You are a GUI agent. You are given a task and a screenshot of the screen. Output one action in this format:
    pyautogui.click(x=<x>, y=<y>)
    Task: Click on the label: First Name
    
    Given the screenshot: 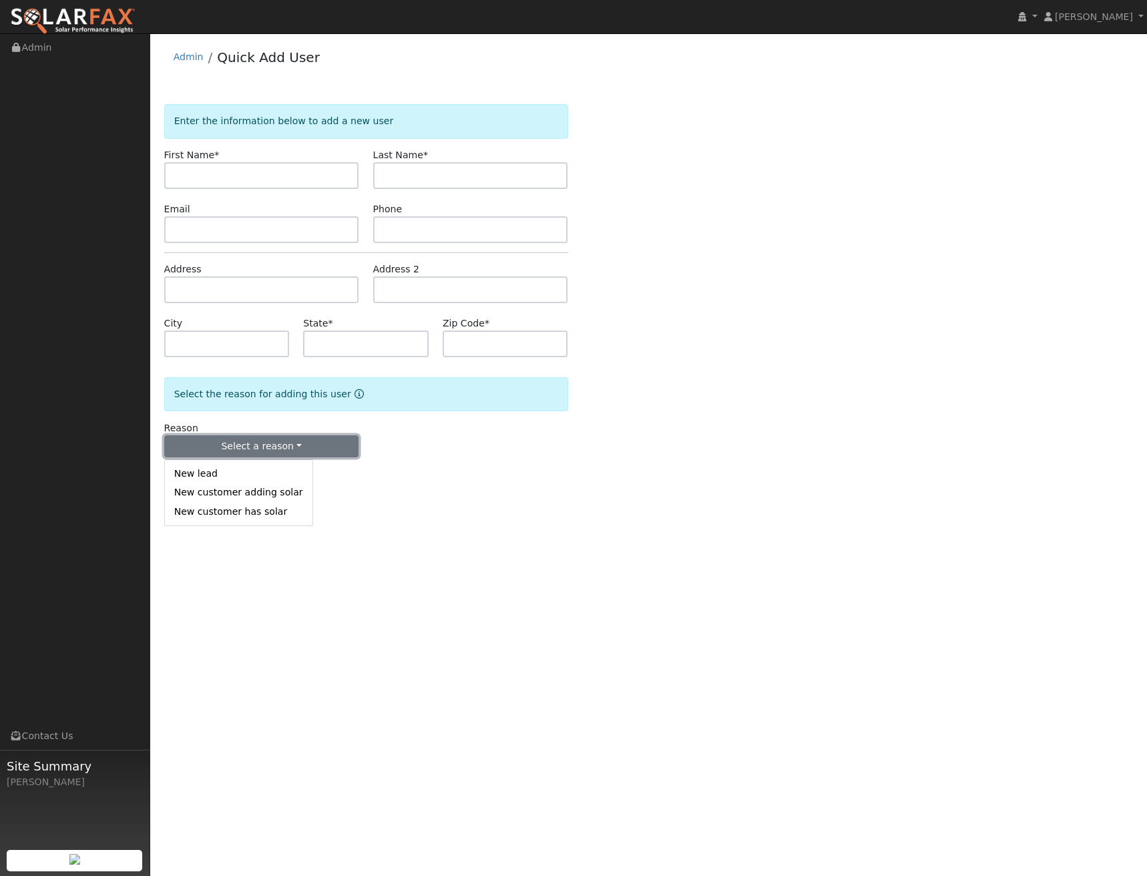 What is the action you would take?
    pyautogui.click(x=192, y=155)
    